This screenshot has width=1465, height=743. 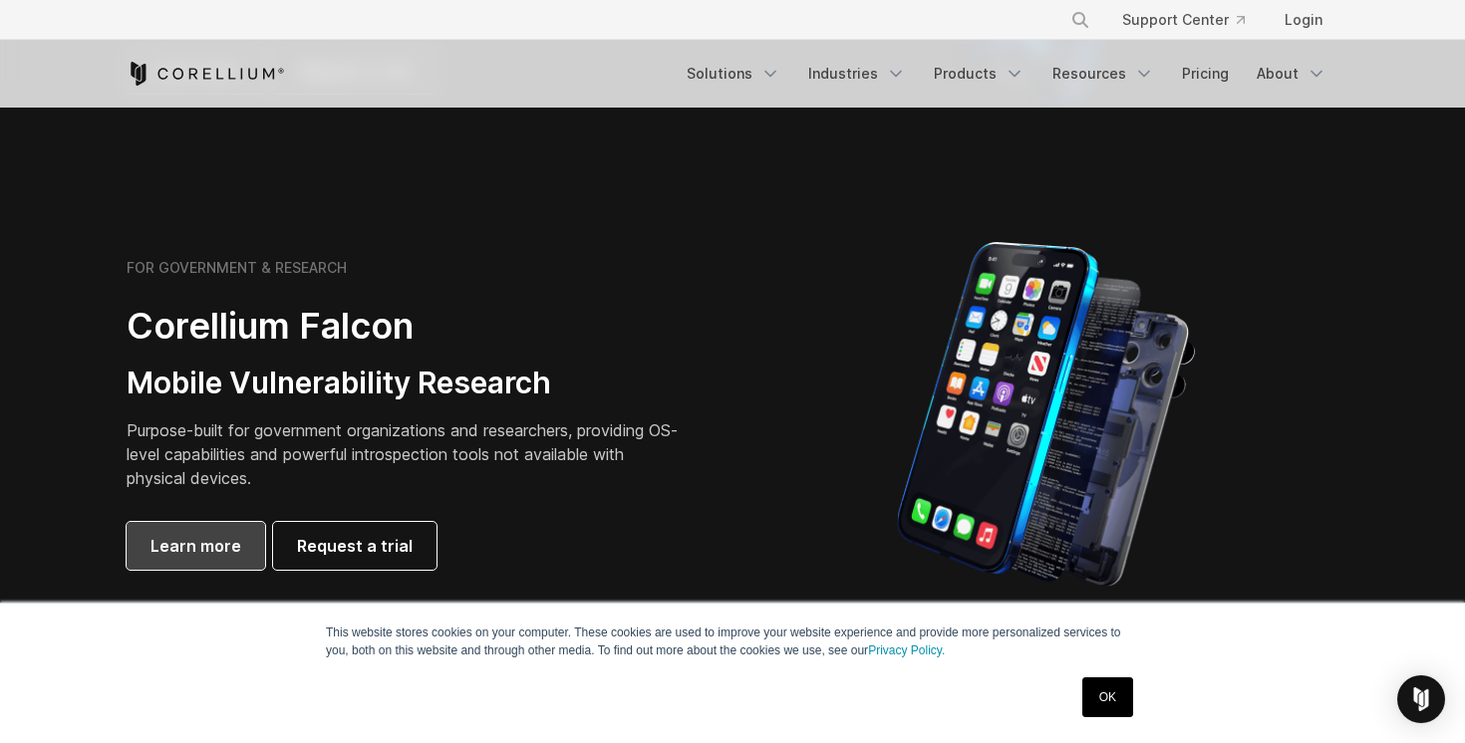 What do you see at coordinates (406, 326) in the screenshot?
I see `h2: Corellium Falcon` at bounding box center [406, 326].